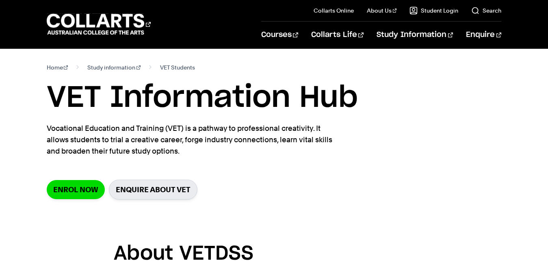 The image size is (548, 267). What do you see at coordinates (382, 11) in the screenshot?
I see `a: About Us` at bounding box center [382, 11].